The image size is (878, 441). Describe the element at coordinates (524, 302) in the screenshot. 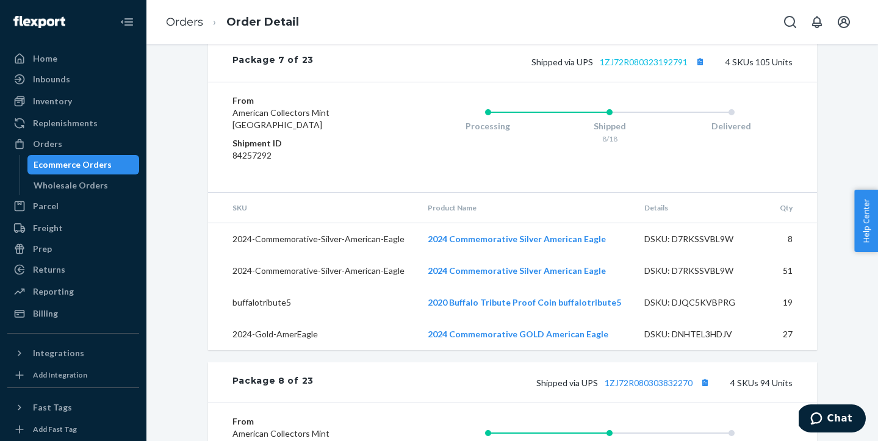

I see `a: 2020 Buffalo Tribute Proof Coin buffalotribute5` at that location.